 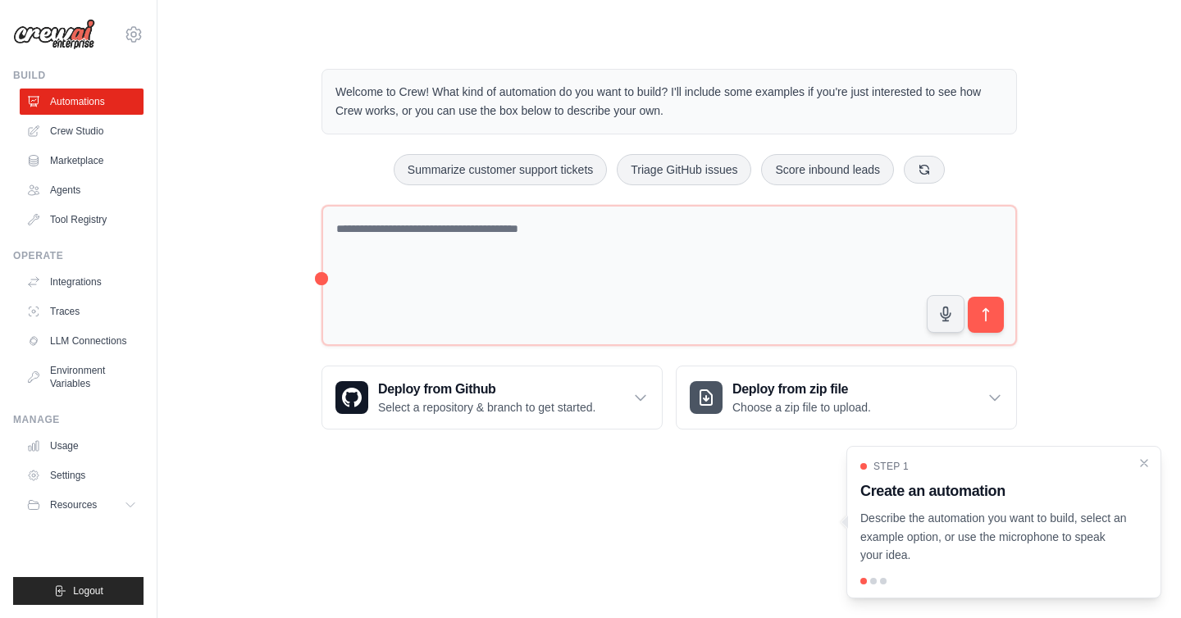 What do you see at coordinates (81, 282) in the screenshot?
I see `a: Integrations` at bounding box center [81, 282].